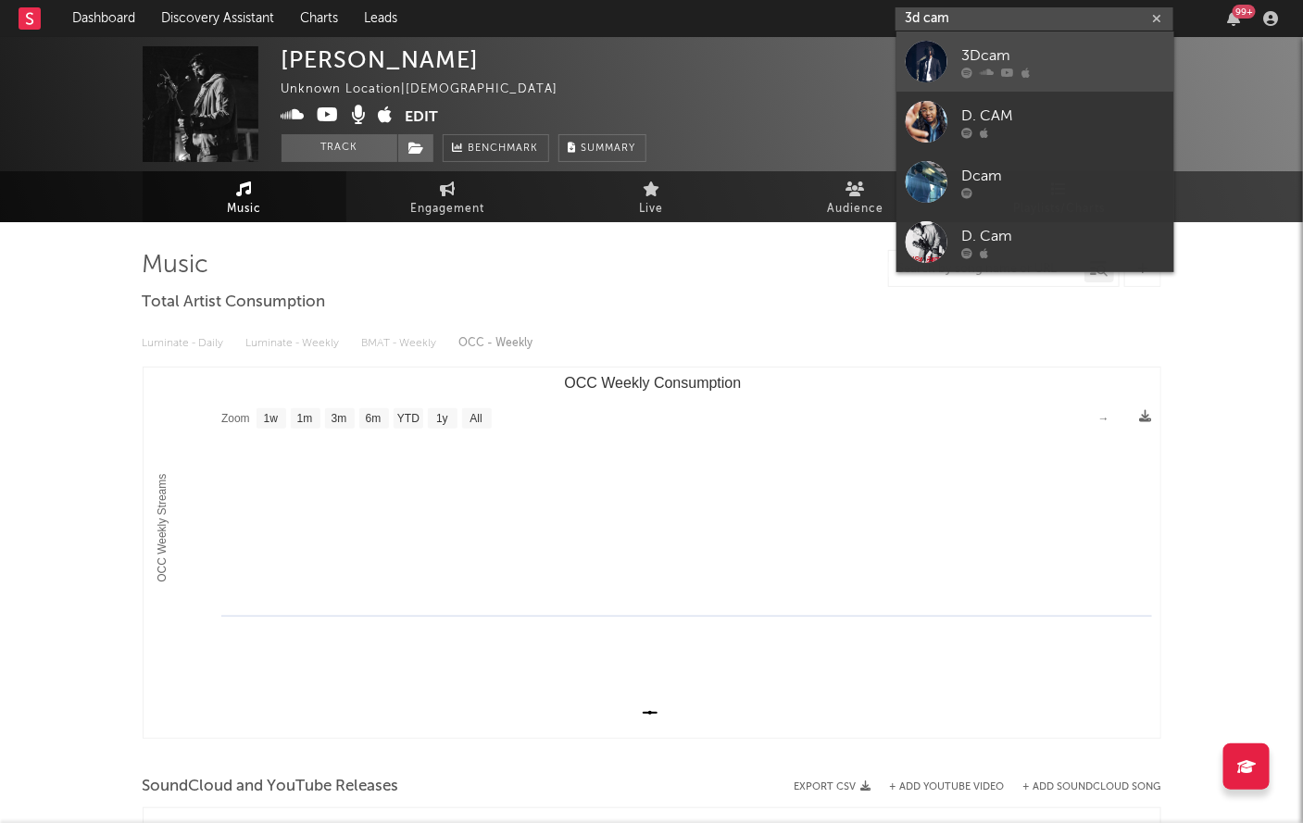 This screenshot has width=1303, height=823. What do you see at coordinates (1063, 236) in the screenshot?
I see `div: D. Cam` at bounding box center [1063, 236].